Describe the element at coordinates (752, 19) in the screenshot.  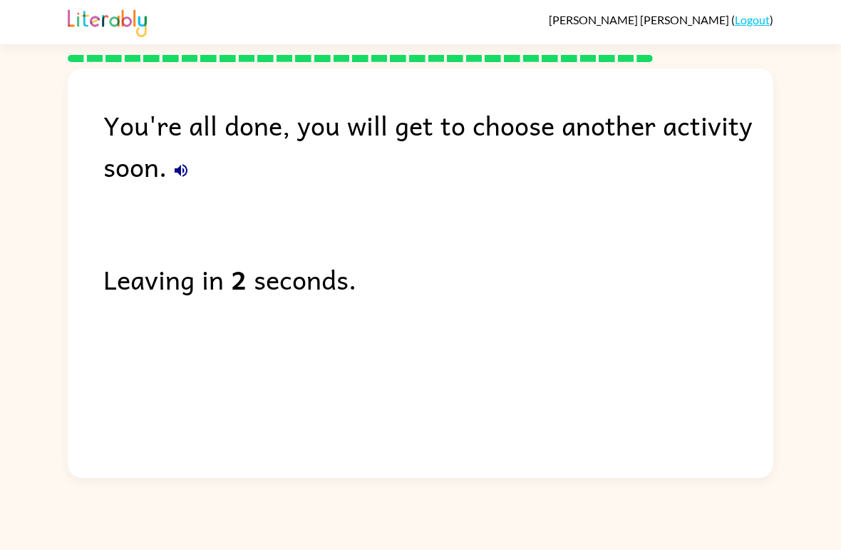
I see `a: Logout` at that location.